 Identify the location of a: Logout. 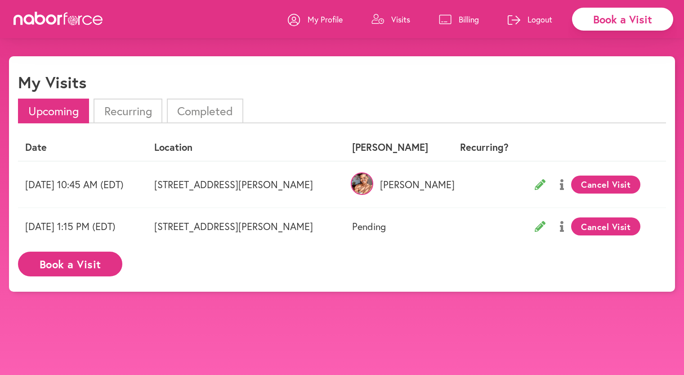
(530, 19).